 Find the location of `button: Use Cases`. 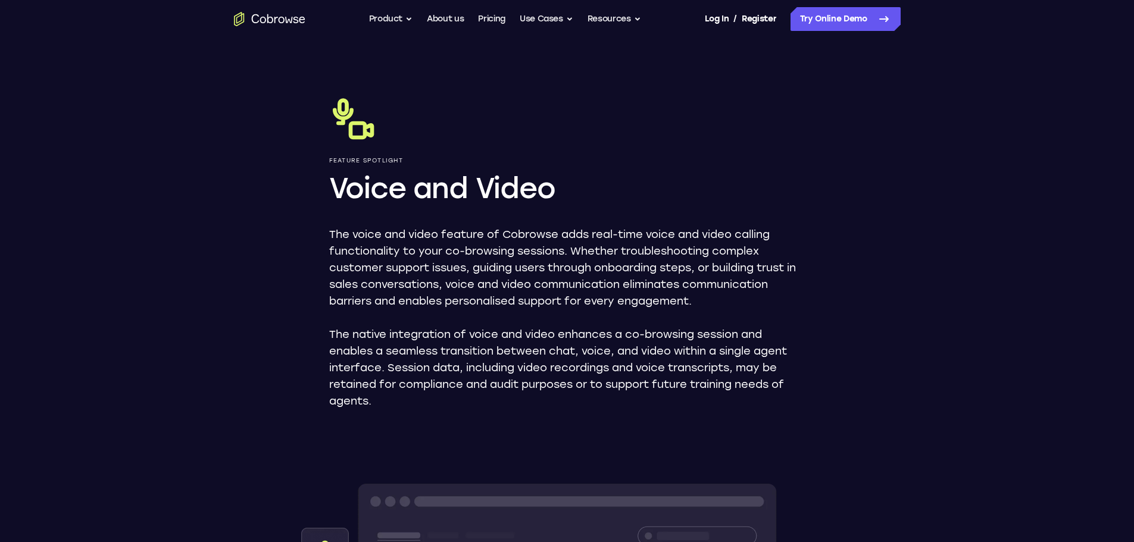

button: Use Cases is located at coordinates (547, 19).